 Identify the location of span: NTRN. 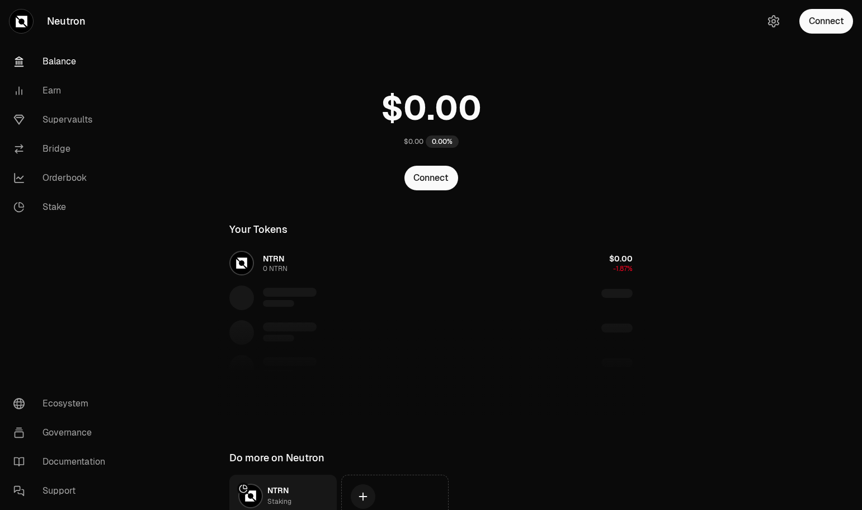
(278, 490).